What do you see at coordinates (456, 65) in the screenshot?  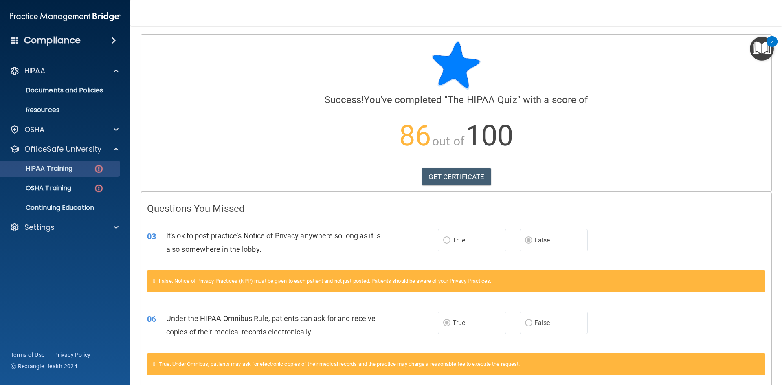 I see `img: blue-star-rounded.9d042014.png` at bounding box center [456, 65].